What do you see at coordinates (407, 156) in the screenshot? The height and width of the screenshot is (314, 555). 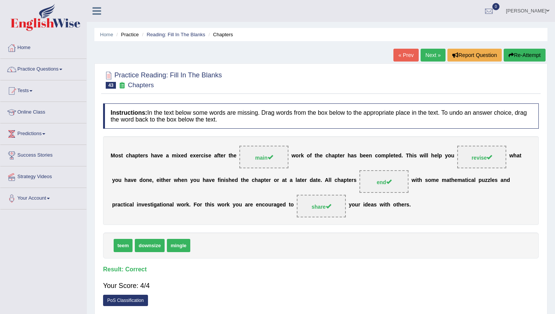 I see `b: T` at bounding box center [407, 156].